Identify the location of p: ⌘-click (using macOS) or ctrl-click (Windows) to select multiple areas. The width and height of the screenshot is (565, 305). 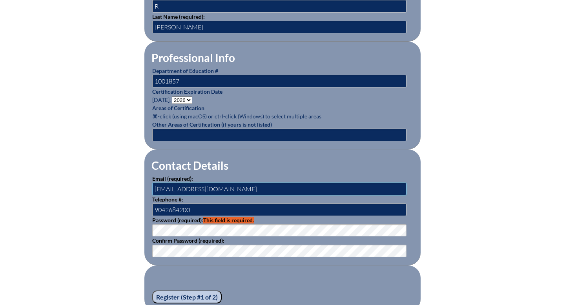
(283, 112).